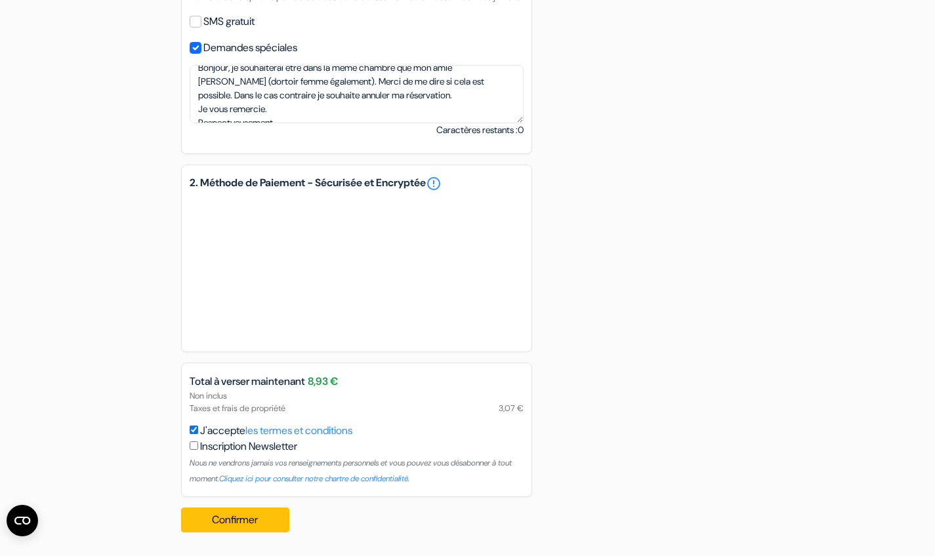 The height and width of the screenshot is (556, 935). Describe the element at coordinates (276, 431) in the screenshot. I see `label: J'accepte` at that location.